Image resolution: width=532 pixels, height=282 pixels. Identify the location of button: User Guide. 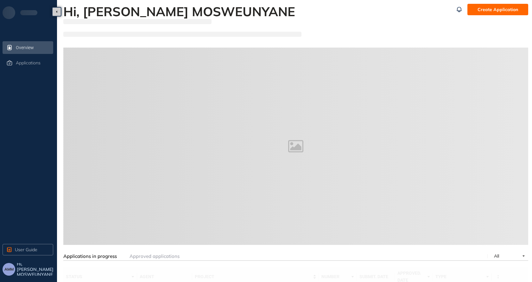
(28, 249).